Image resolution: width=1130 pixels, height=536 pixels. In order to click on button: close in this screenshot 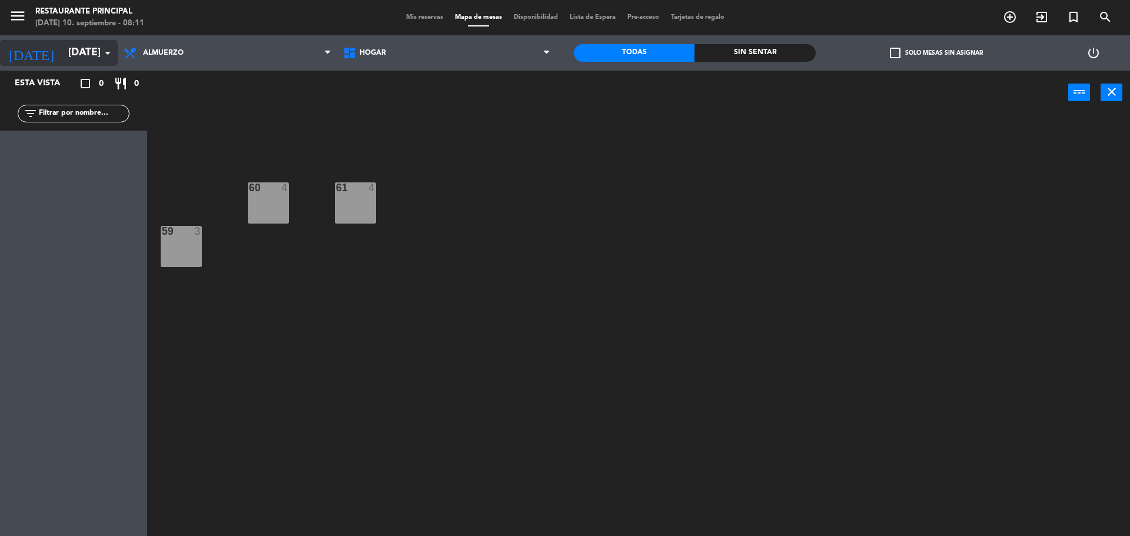, I will do `click(1111, 92)`.